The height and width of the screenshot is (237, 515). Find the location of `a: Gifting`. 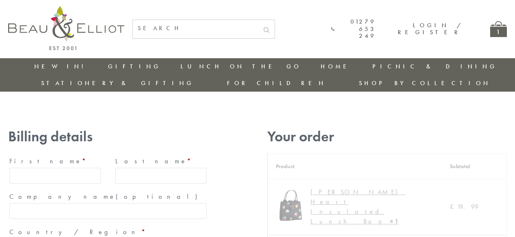

a: Gifting is located at coordinates (134, 66).